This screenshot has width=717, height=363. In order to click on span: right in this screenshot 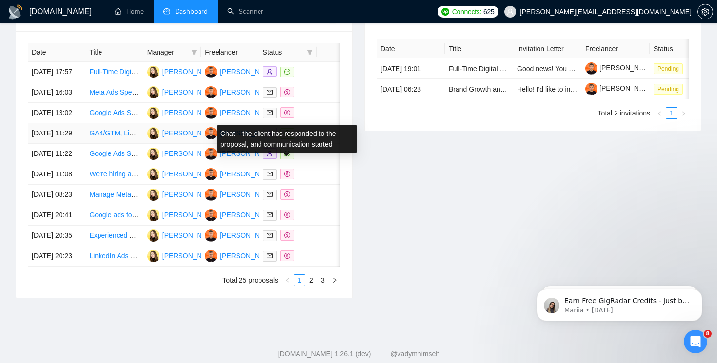, I will do `click(683, 114)`.